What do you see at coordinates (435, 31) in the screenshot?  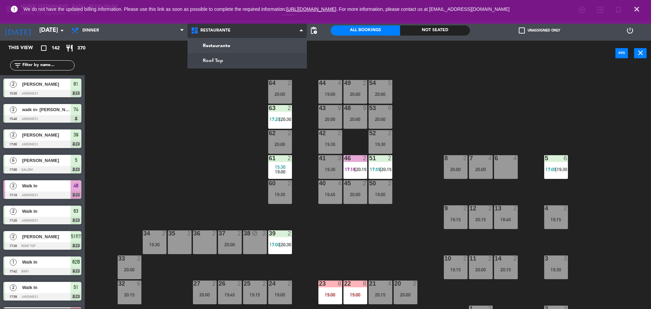 I see `div: Not seated` at bounding box center [435, 31].